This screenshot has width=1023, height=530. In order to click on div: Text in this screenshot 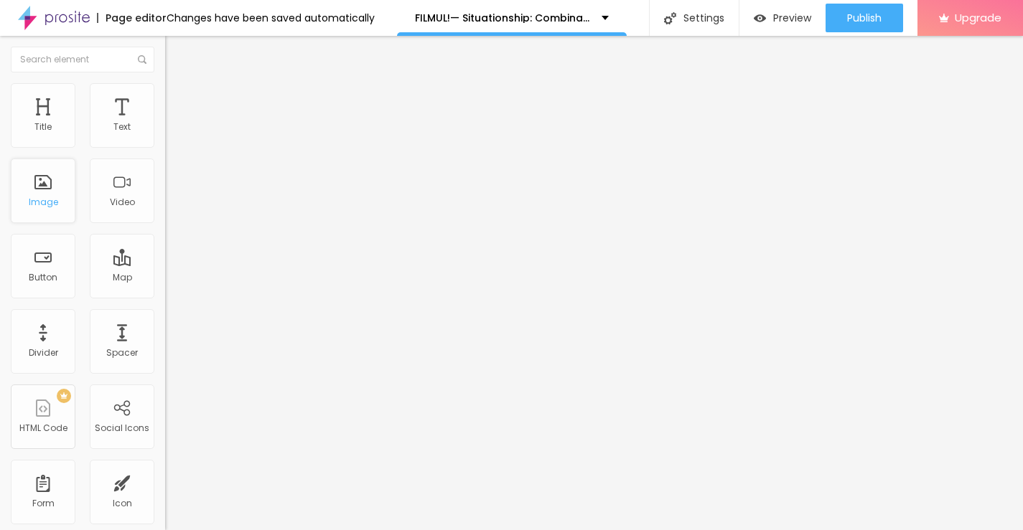, I will do `click(122, 127)`.